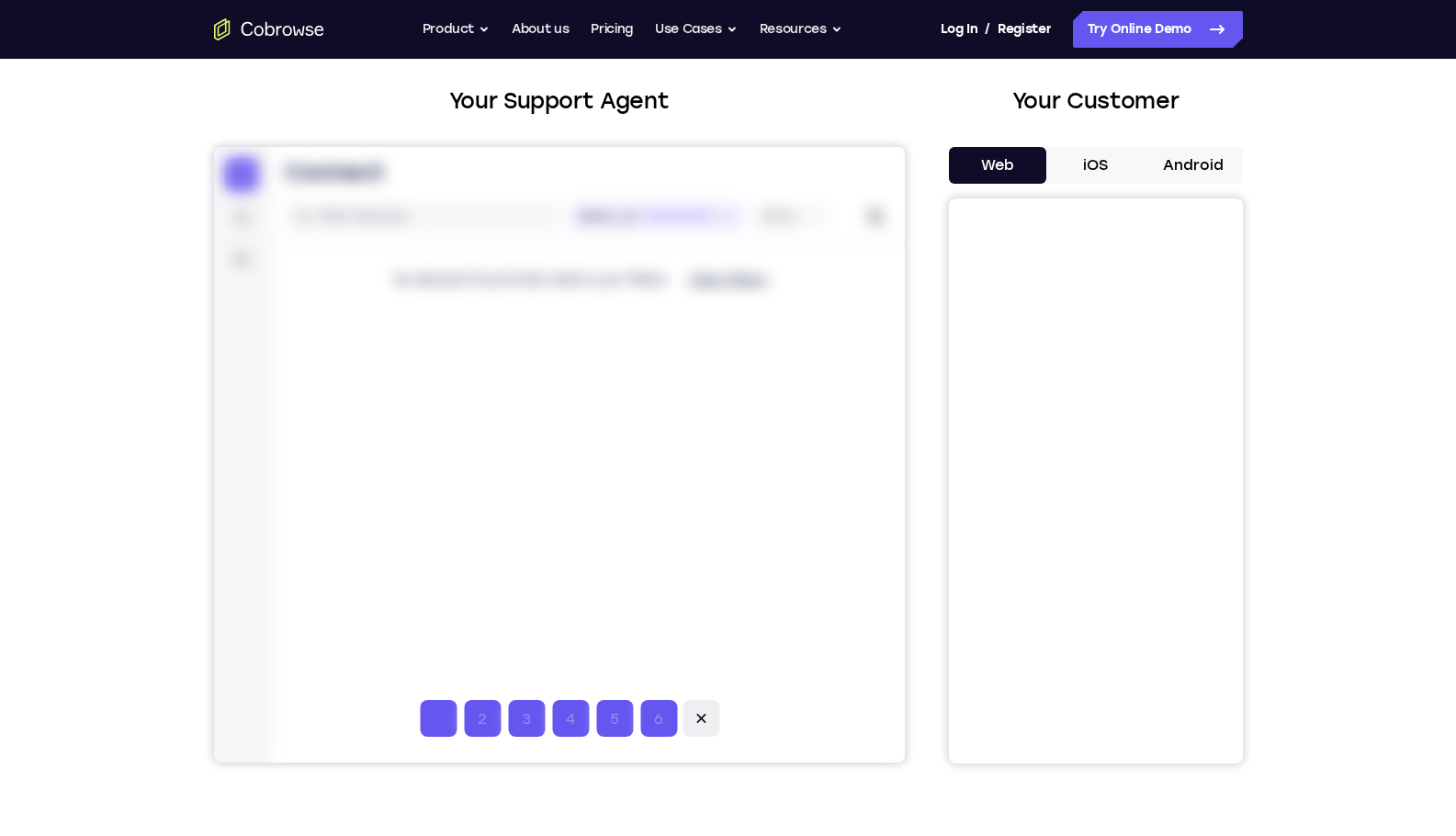 The height and width of the screenshot is (836, 1456). What do you see at coordinates (1157, 29) in the screenshot?
I see `a: Try Online Demo` at bounding box center [1157, 29].